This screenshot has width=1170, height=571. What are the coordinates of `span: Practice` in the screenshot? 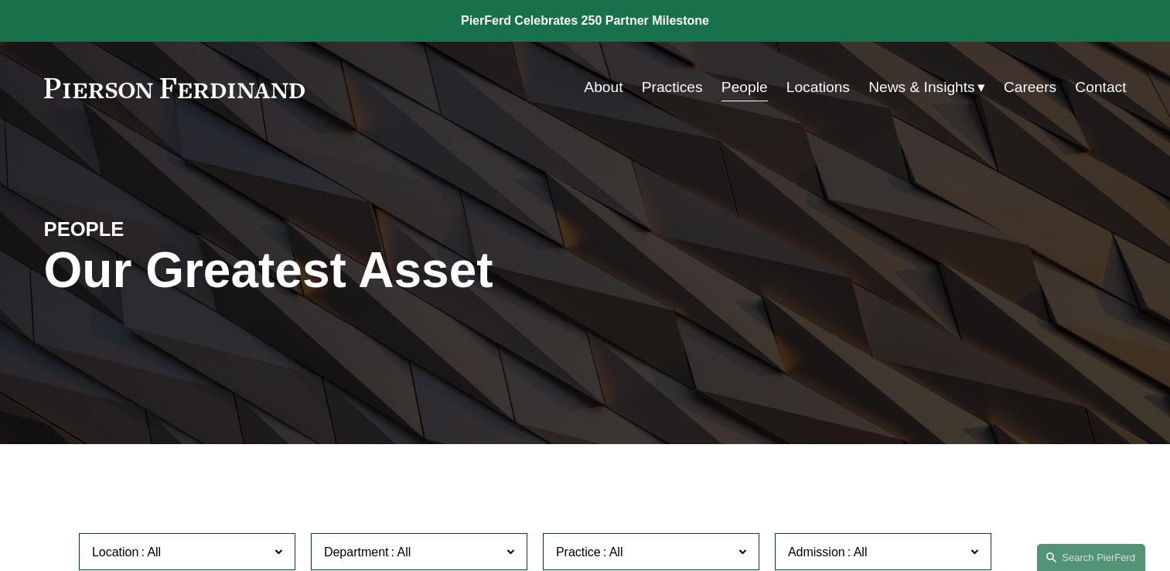 It's located at (578, 551).